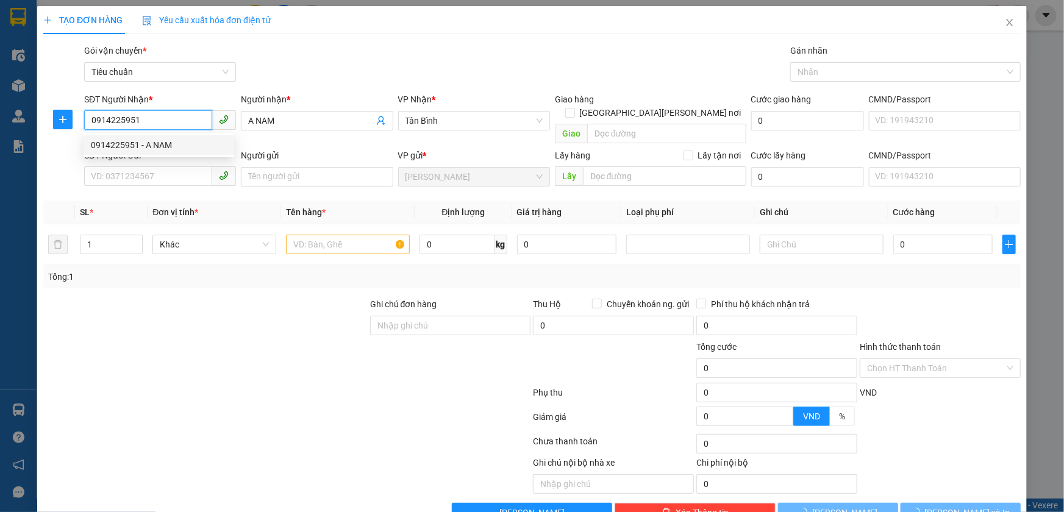 The image size is (1064, 512). What do you see at coordinates (821, 212) in the screenshot?
I see `th: Ghi chú` at bounding box center [821, 212].